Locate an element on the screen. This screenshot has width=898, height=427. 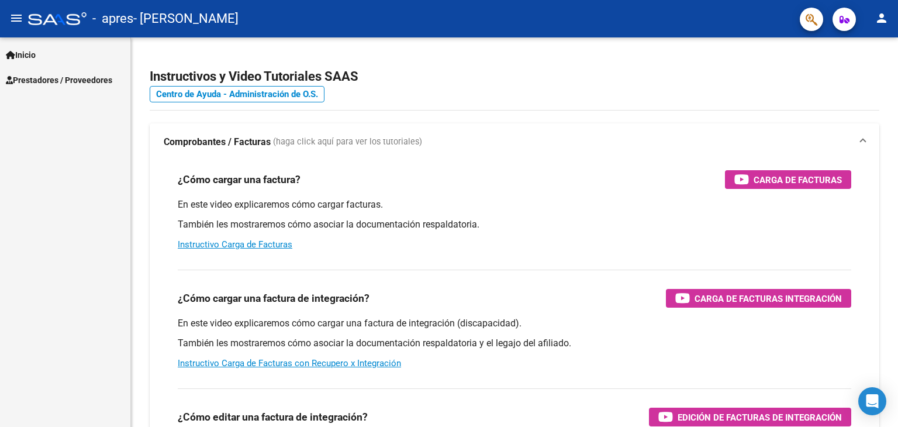
p: En este video explicaremos cómo cargar facturas. is located at coordinates (514, 205).